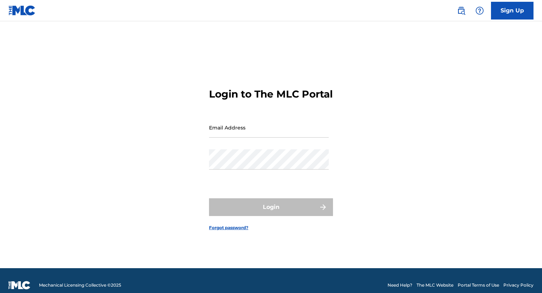  I want to click on img: logo, so click(19, 285).